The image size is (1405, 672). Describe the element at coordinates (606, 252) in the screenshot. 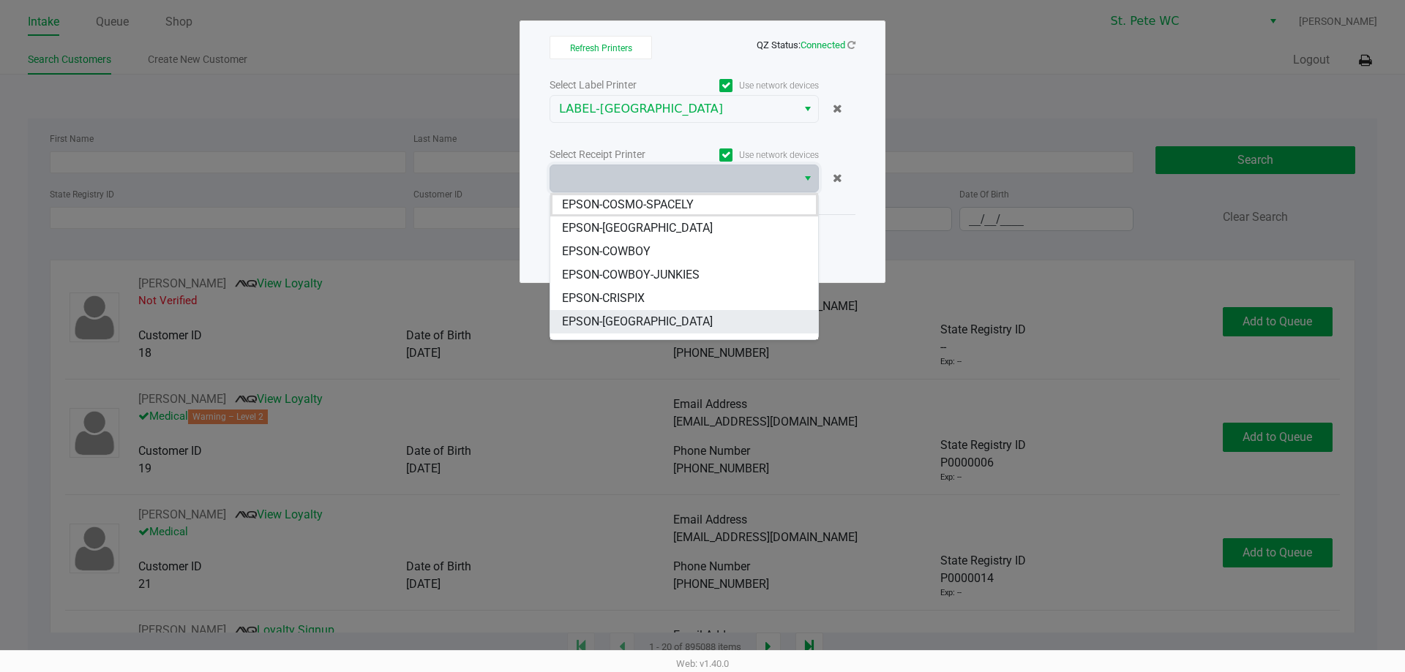

I see `span: EPSON-COWBOY` at that location.